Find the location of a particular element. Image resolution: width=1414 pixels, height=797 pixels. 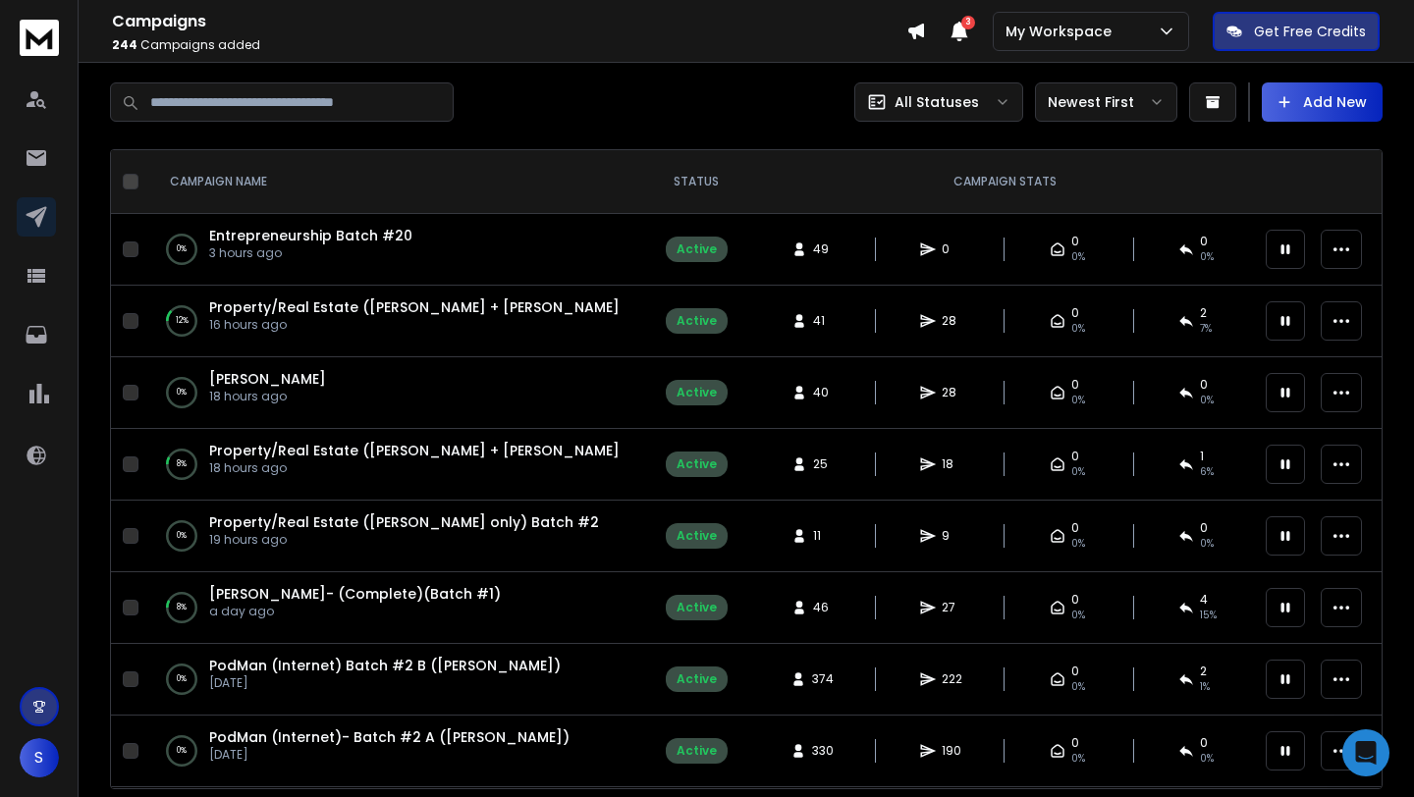

th: CAMPAIGN NAME is located at coordinates (392, 182).